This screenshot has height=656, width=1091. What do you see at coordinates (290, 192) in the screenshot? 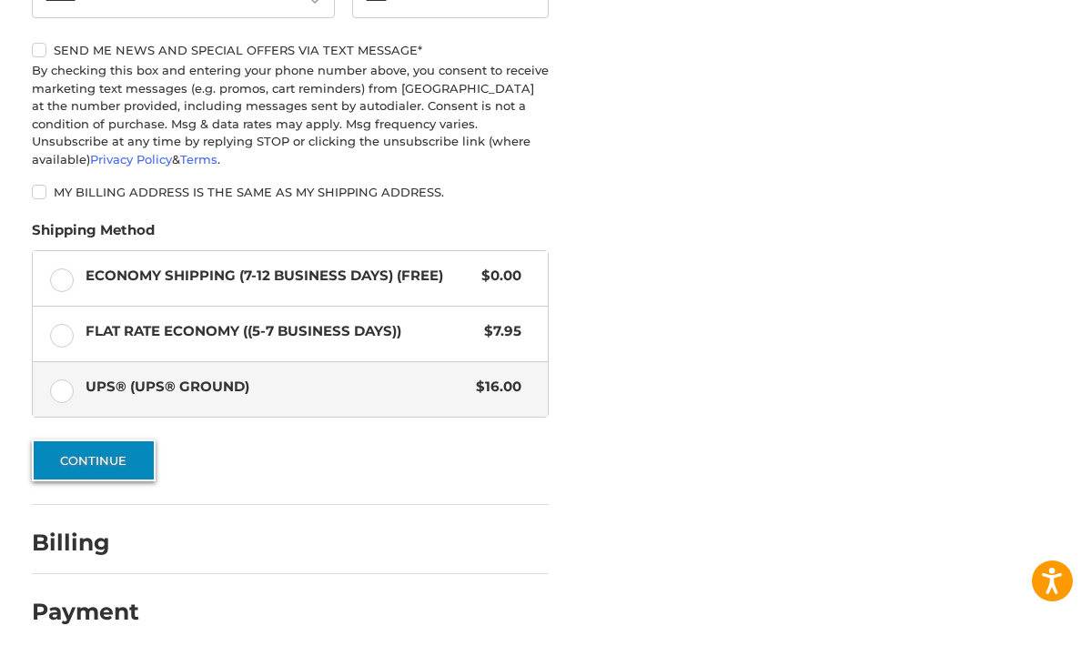
I see `label: My billing address is the same as my shipping address.` at bounding box center [290, 192].